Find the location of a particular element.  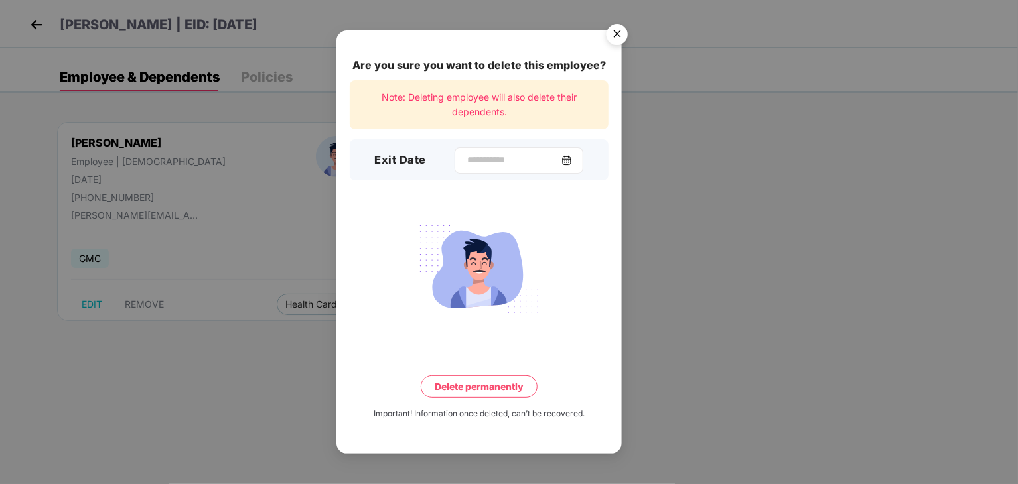

img: svg+xml;base64,PHN2ZyBpZD0iQ2FsZW5kYXItMzJ4MzIiIHhtbG5zPSJodHRwOi8vd3d3LnczLm9yZy8yMDAwL3N2ZyIgd2... is located at coordinates (567, 161).